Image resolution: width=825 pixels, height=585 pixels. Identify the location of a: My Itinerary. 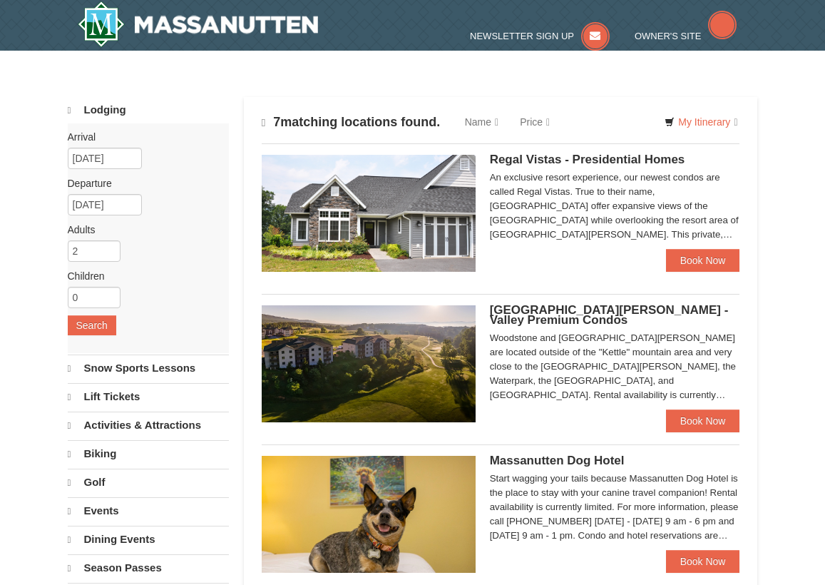
(701, 122).